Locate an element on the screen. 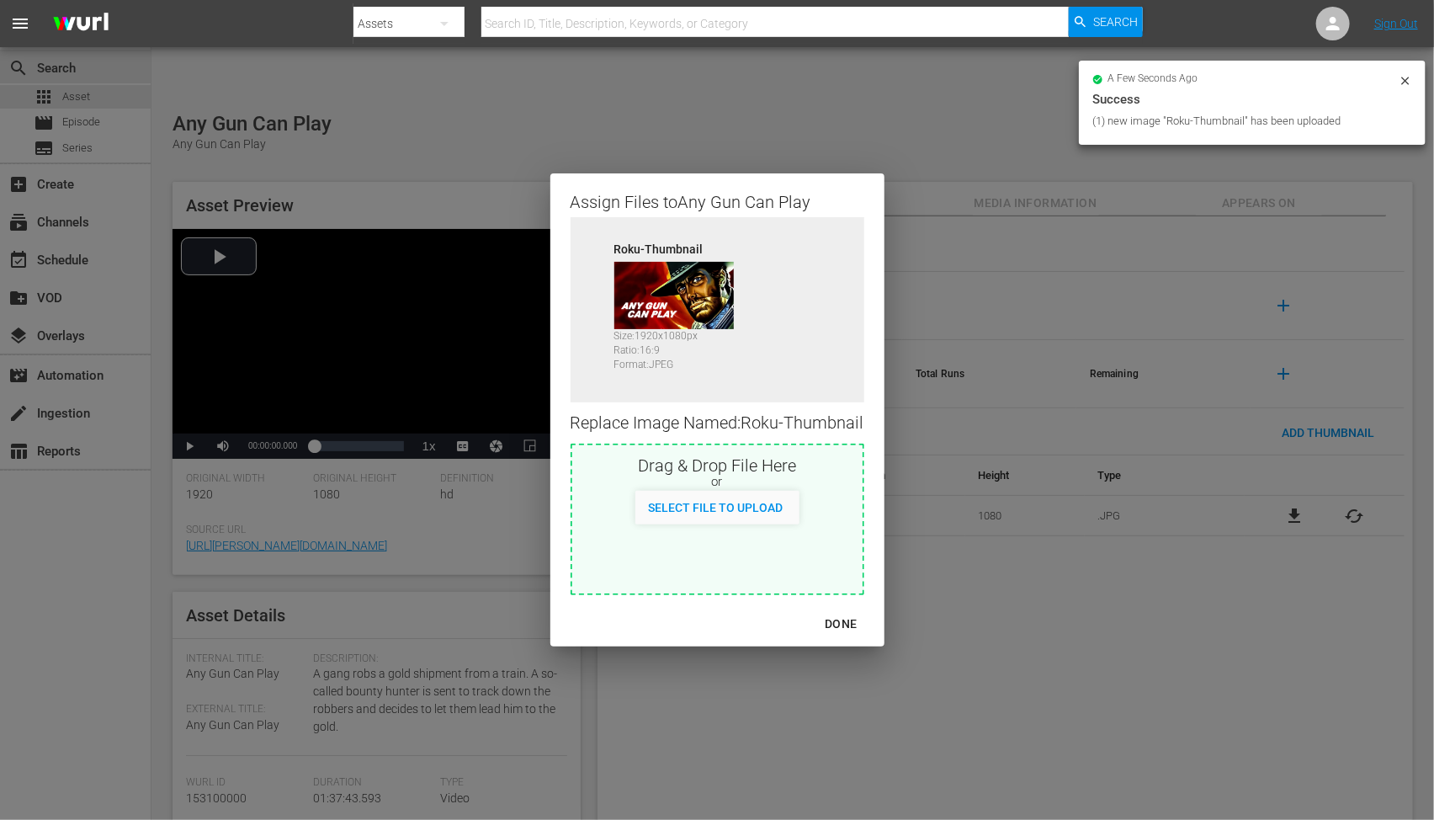  div: (1) new image "Roku-Thumbnail" has been uploaded is located at coordinates (1243, 121).